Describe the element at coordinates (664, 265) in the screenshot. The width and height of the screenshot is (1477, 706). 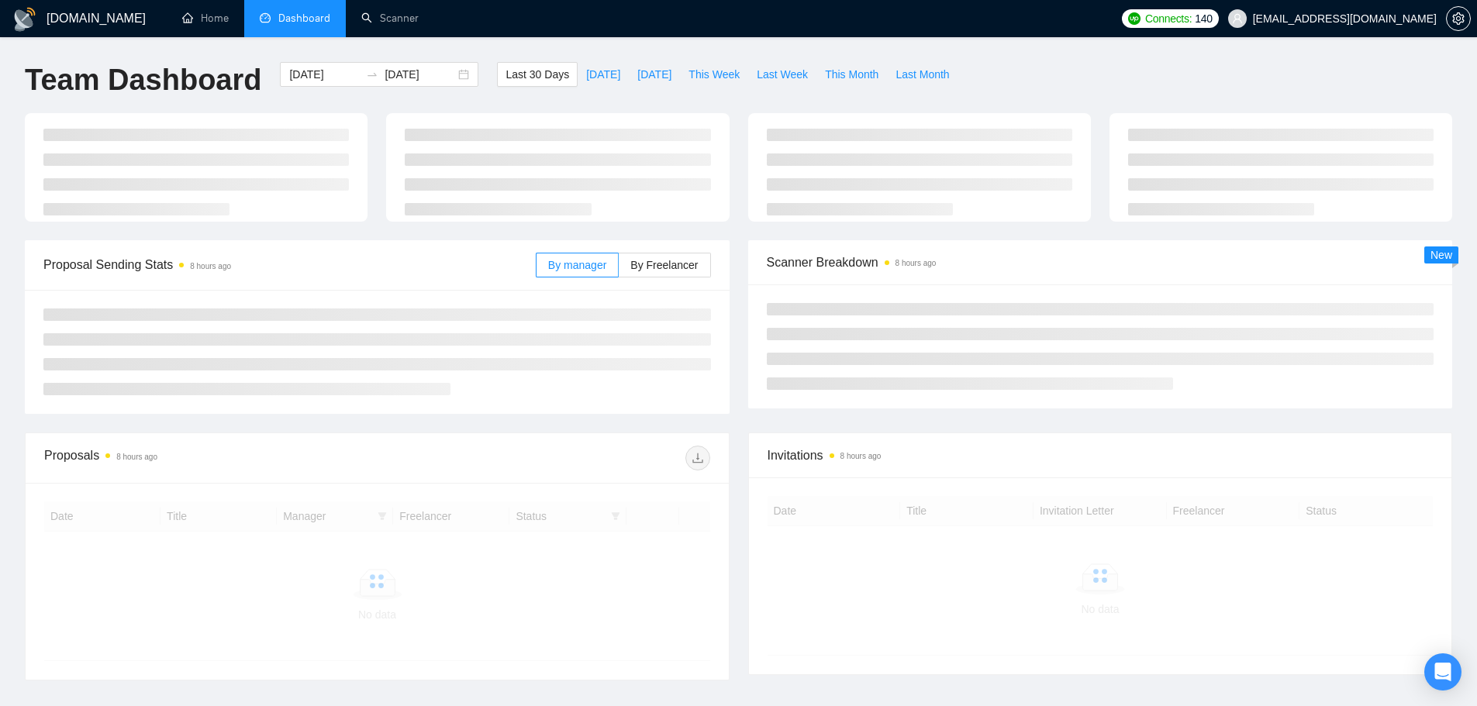
I see `span: By Freelancer` at that location.